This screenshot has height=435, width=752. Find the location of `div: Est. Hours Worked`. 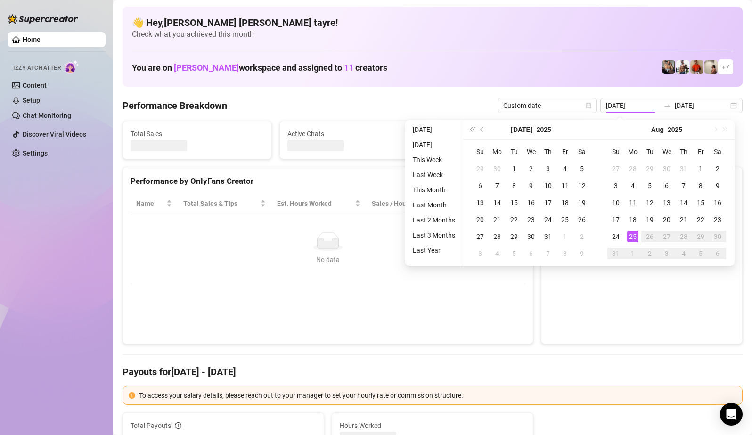

div: Est. Hours Worked is located at coordinates (315, 204).